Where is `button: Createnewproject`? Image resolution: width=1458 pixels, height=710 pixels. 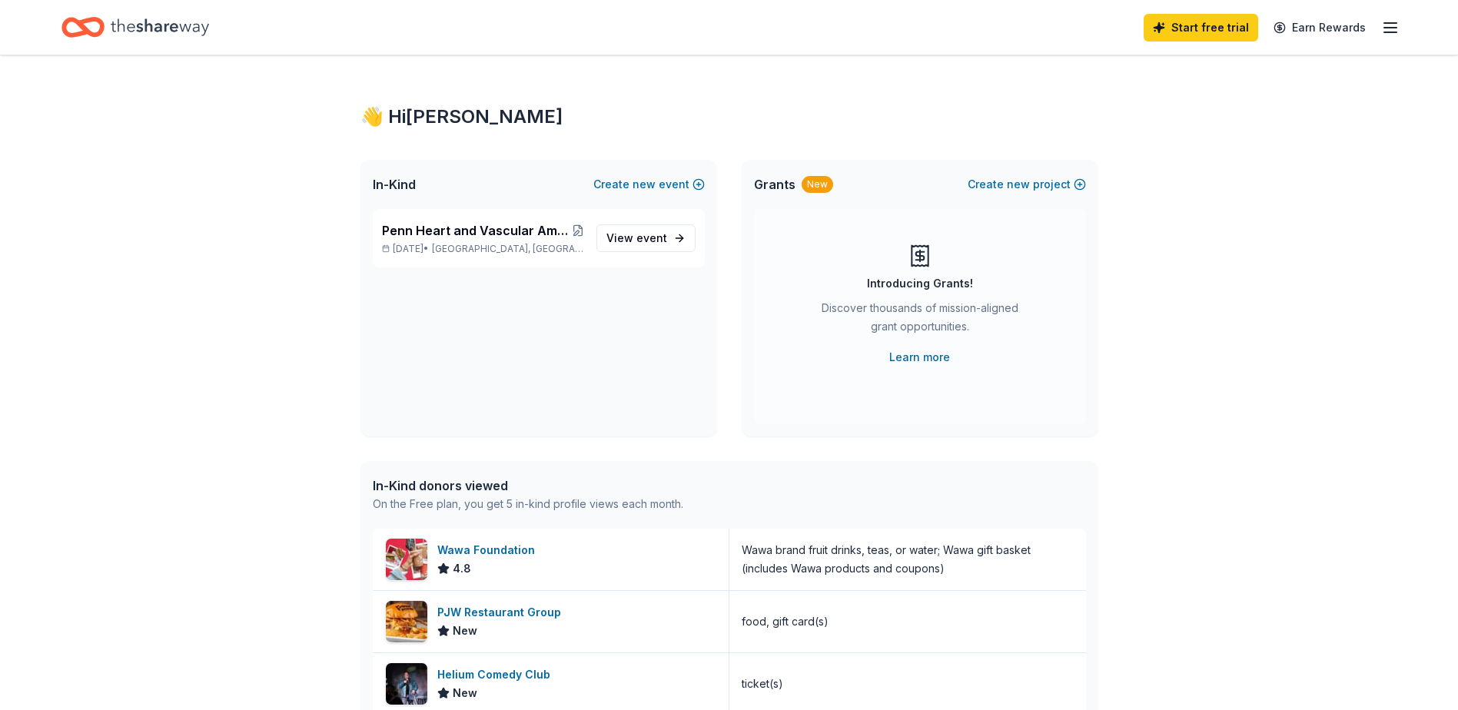
button: Createnewproject is located at coordinates (1027, 184).